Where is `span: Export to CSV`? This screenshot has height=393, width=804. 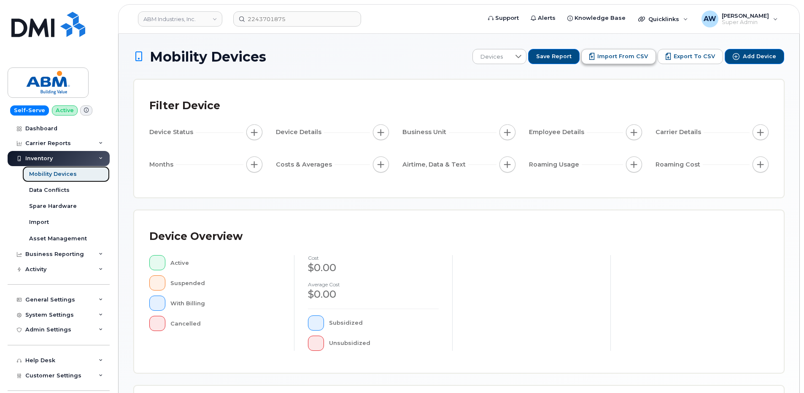
span: Export to CSV is located at coordinates (694, 57).